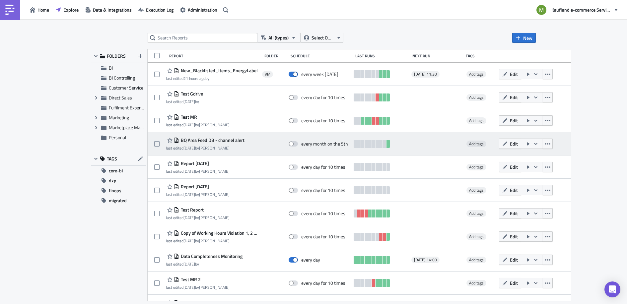 The width and height of the screenshot is (627, 304). What do you see at coordinates (113, 181) in the screenshot?
I see `span: dxp` at bounding box center [113, 181].